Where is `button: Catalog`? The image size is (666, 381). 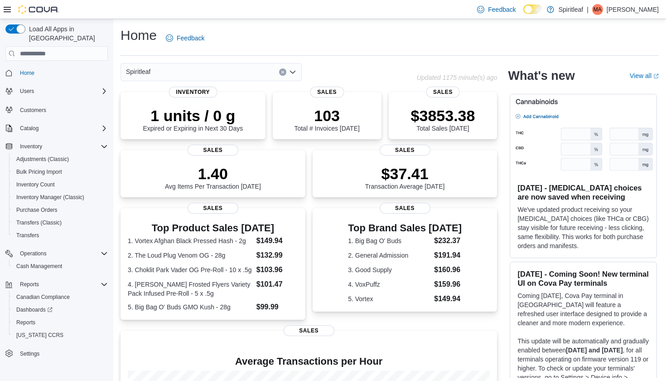
button: Catalog is located at coordinates (29, 128).